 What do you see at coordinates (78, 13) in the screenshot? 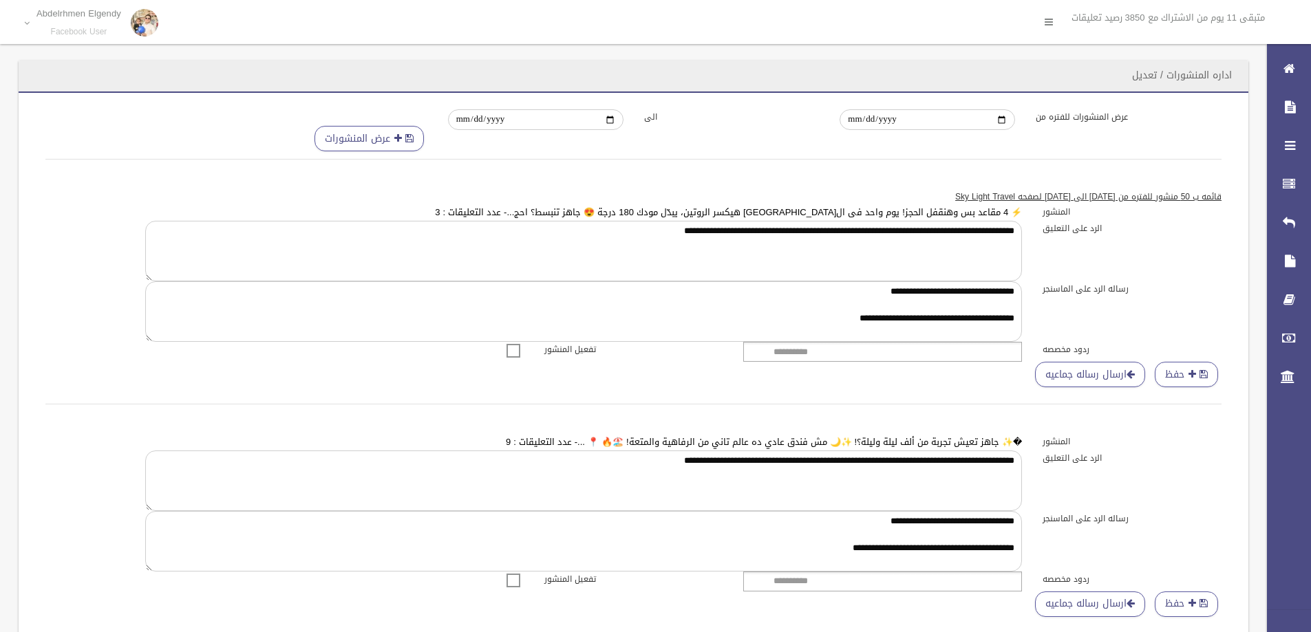
I see `p: Abdelrhmen Elgendy` at bounding box center [78, 13].